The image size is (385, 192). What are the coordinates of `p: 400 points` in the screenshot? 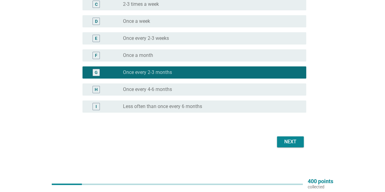 It's located at (321, 182).